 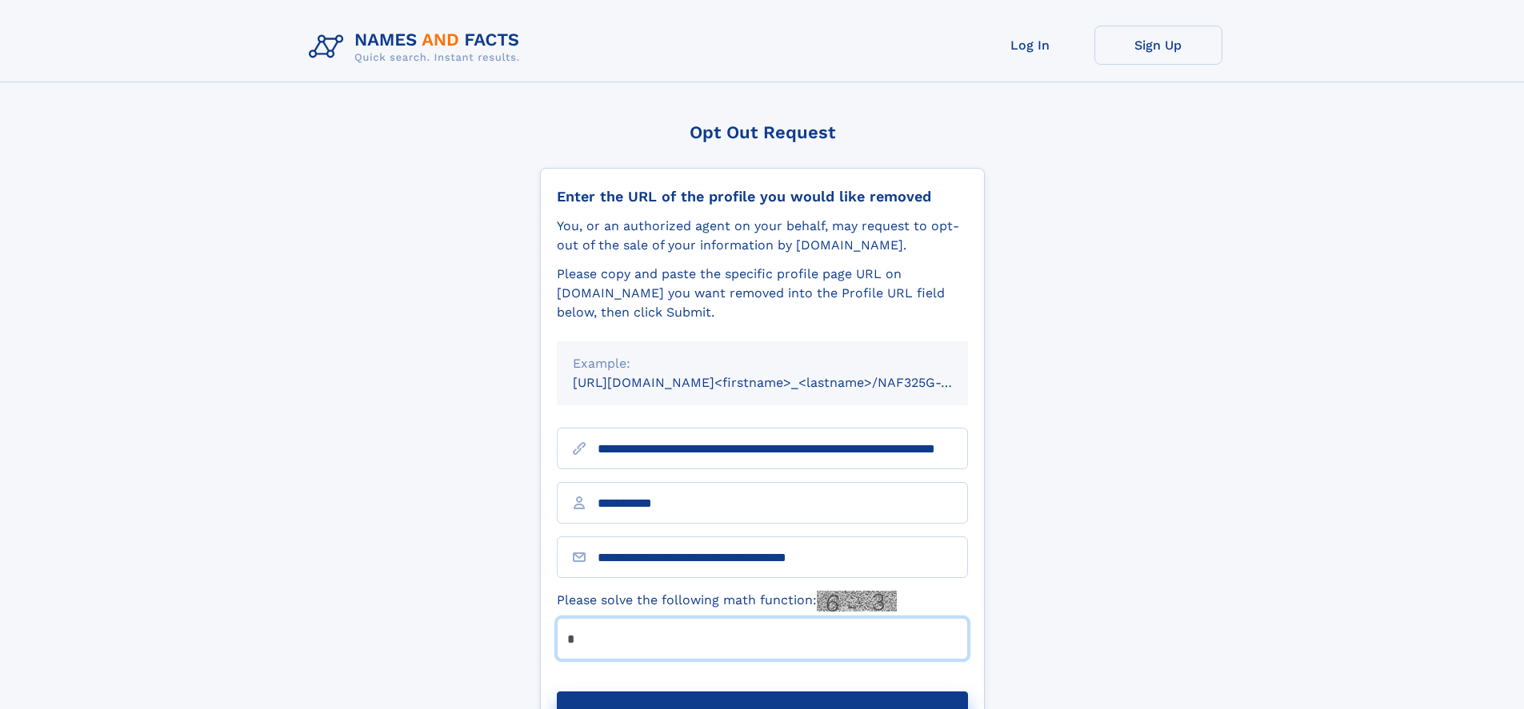 I want to click on div: Opt Out Request, so click(x=762, y=132).